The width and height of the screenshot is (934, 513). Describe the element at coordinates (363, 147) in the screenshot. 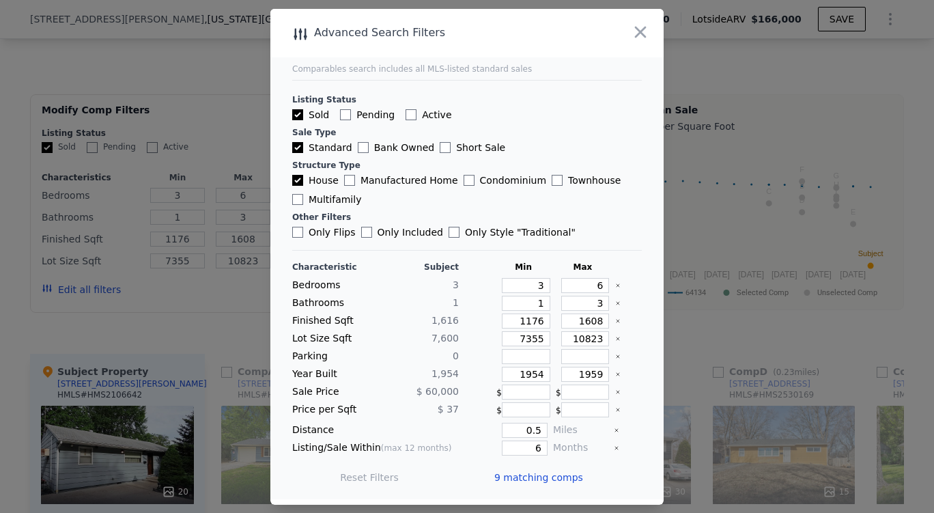

I see `input: Bank Owned` at that location.